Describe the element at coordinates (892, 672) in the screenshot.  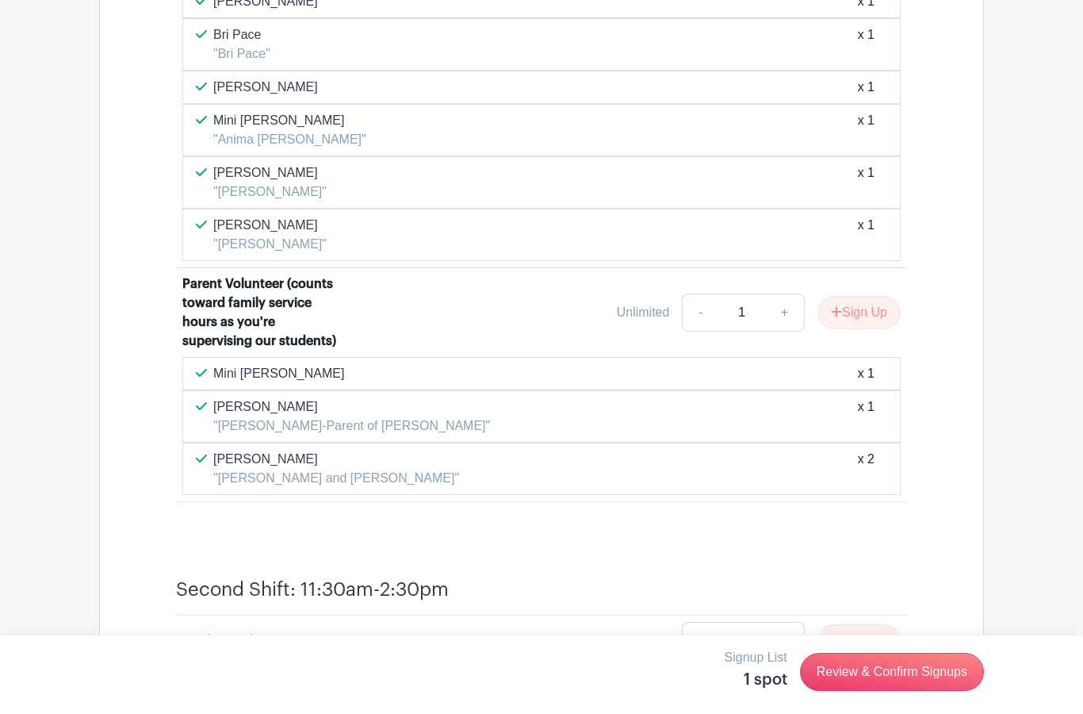
I see `a: Review & Confirm Signups` at that location.